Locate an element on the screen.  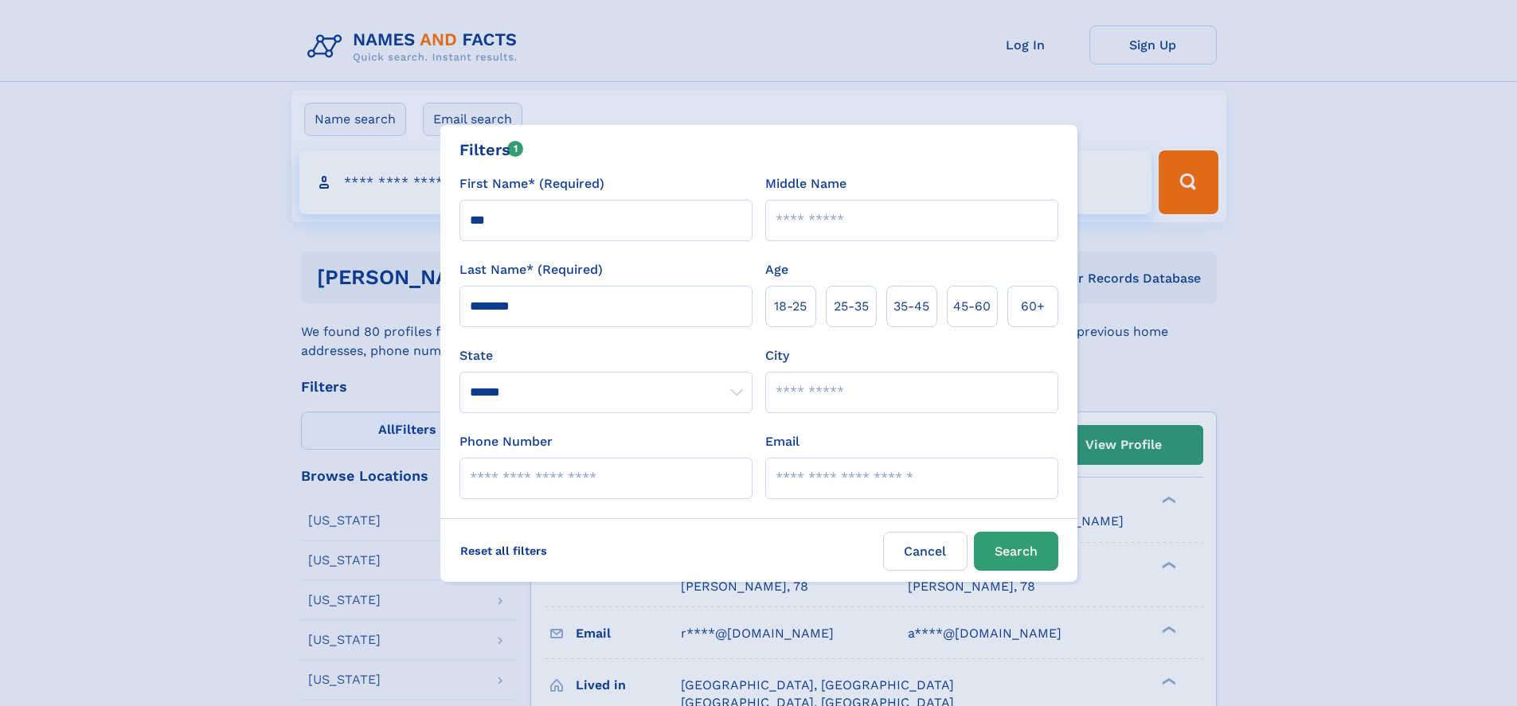
label: Middle Name is located at coordinates (806, 184).